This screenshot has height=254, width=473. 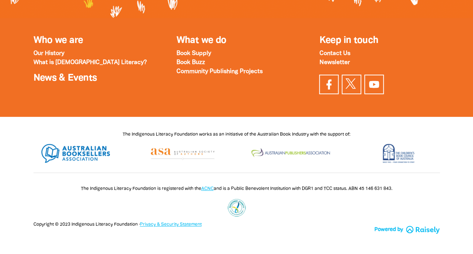 What do you see at coordinates (349, 40) in the screenshot?
I see `span: Keep in touch` at bounding box center [349, 40].